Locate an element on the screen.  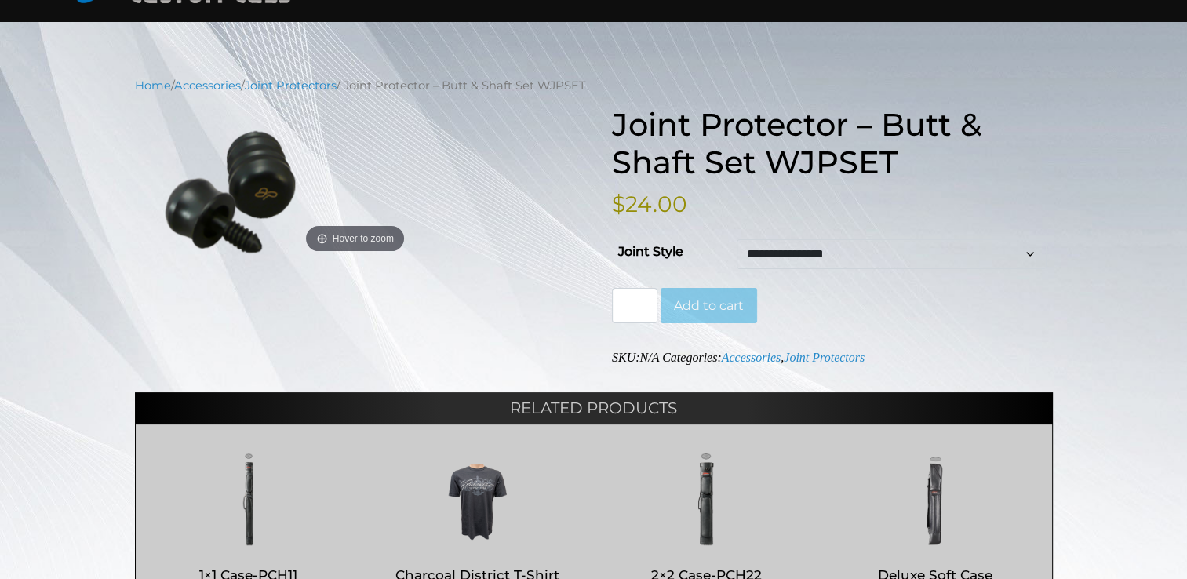
bdi: 24.00 is located at coordinates (650, 204).